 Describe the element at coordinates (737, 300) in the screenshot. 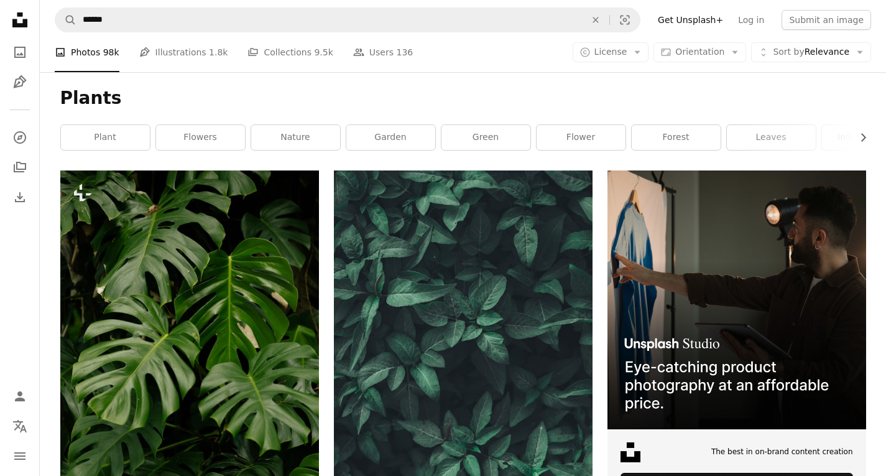

I see `img: file-1715714098234-25b8b4e9d8faimage` at that location.